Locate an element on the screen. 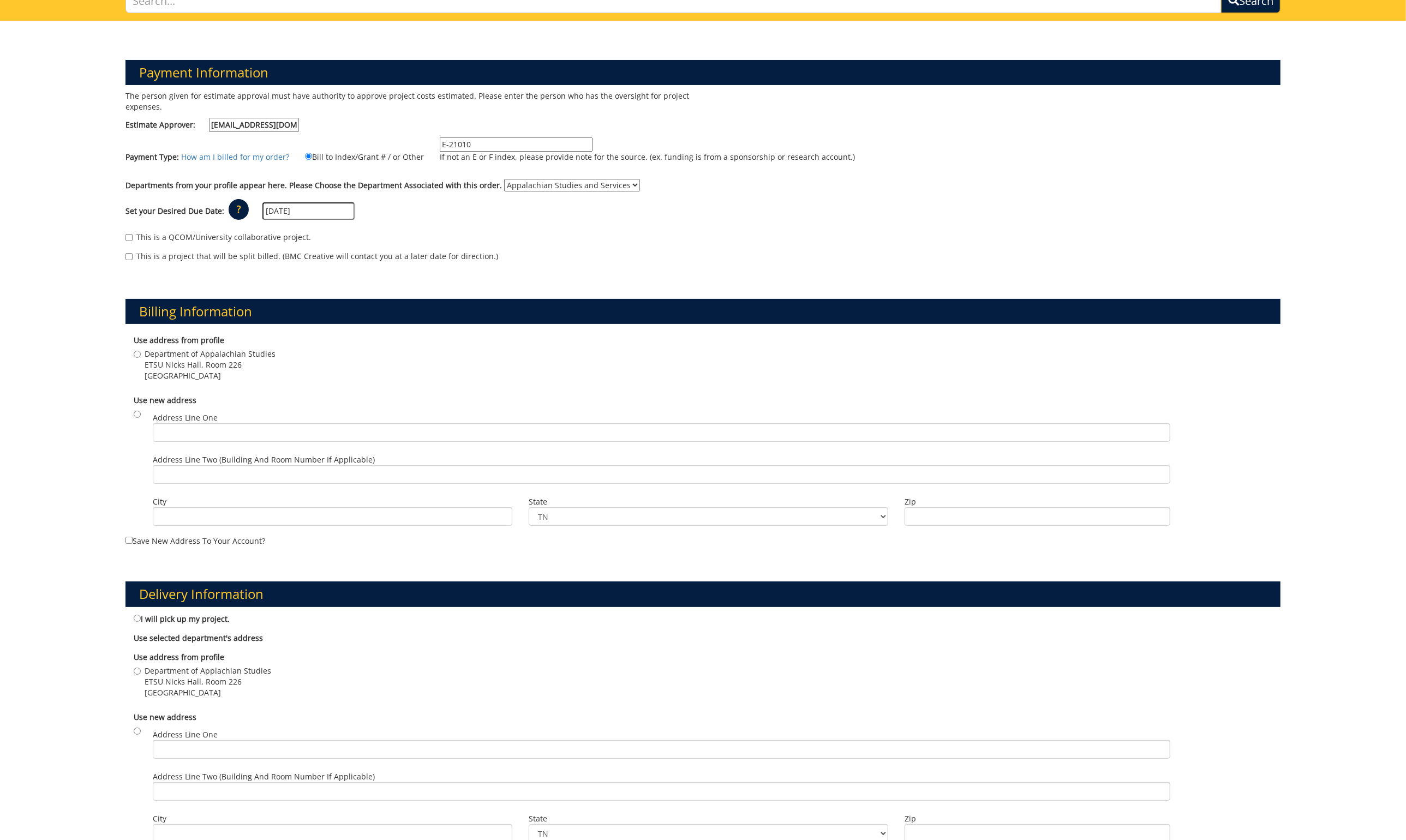 This screenshot has width=1406, height=840. input: Estimate Approver: is located at coordinates (254, 125).